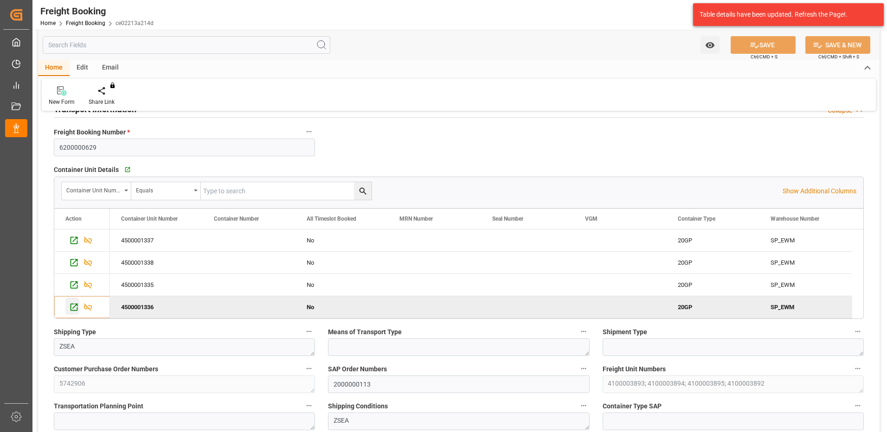 The width and height of the screenshot is (887, 432). I want to click on div: Equals, so click(163, 189).